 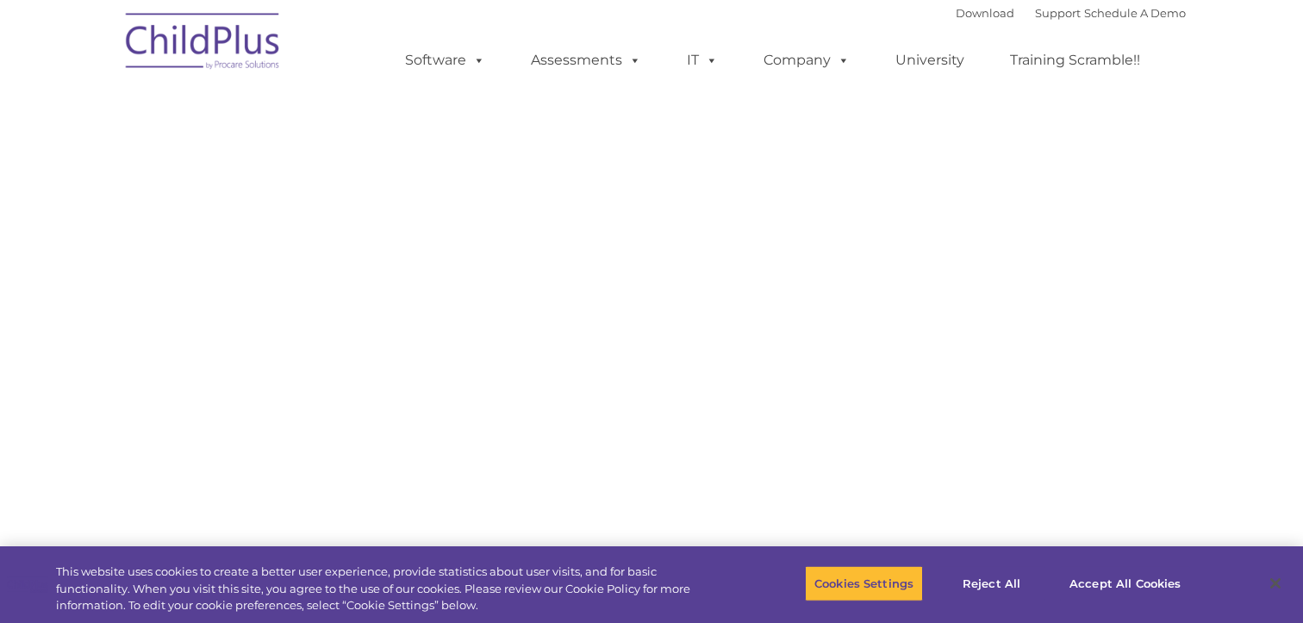 I want to click on button: Accept All Cookies, so click(x=1125, y=583).